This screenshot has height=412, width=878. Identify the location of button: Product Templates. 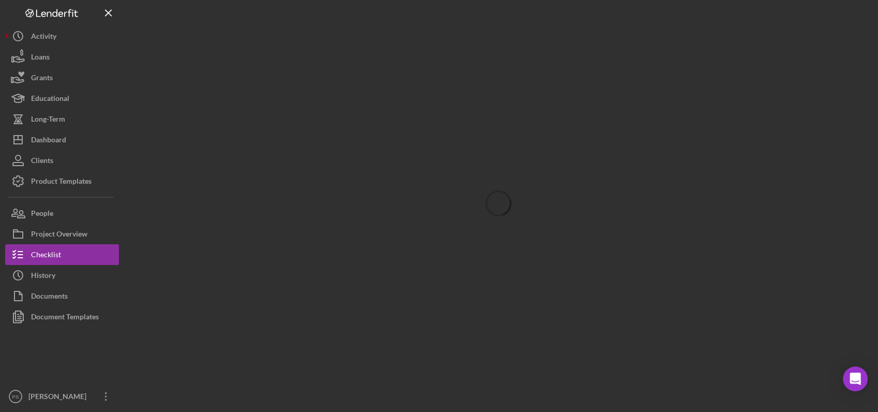
(62, 181).